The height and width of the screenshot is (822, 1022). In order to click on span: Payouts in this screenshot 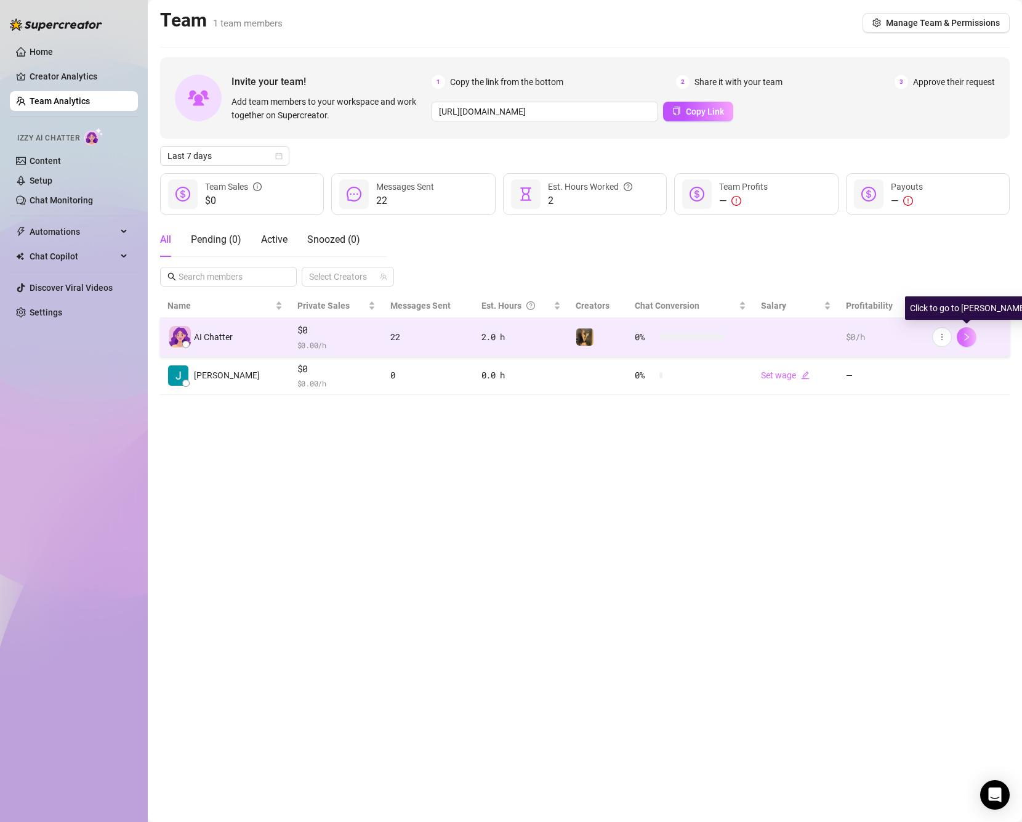, I will do `click(907, 187)`.